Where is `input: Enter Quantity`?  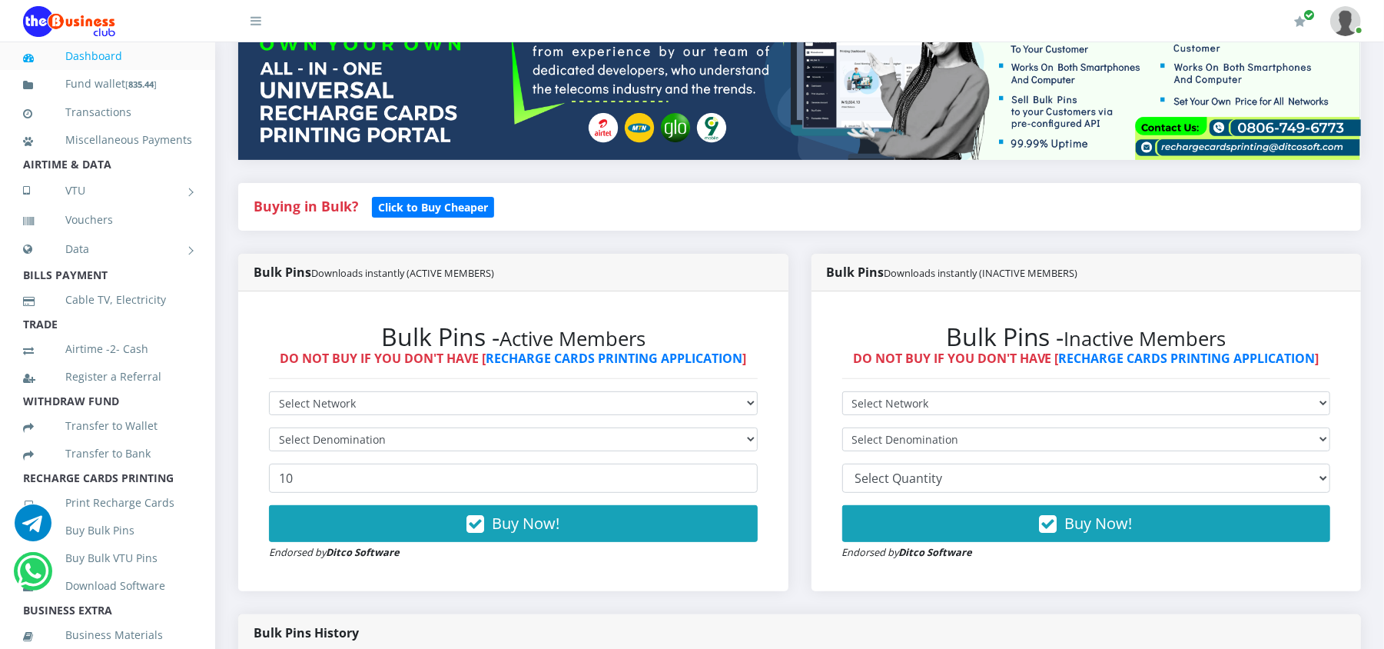
input: Enter Quantity is located at coordinates (513, 478).